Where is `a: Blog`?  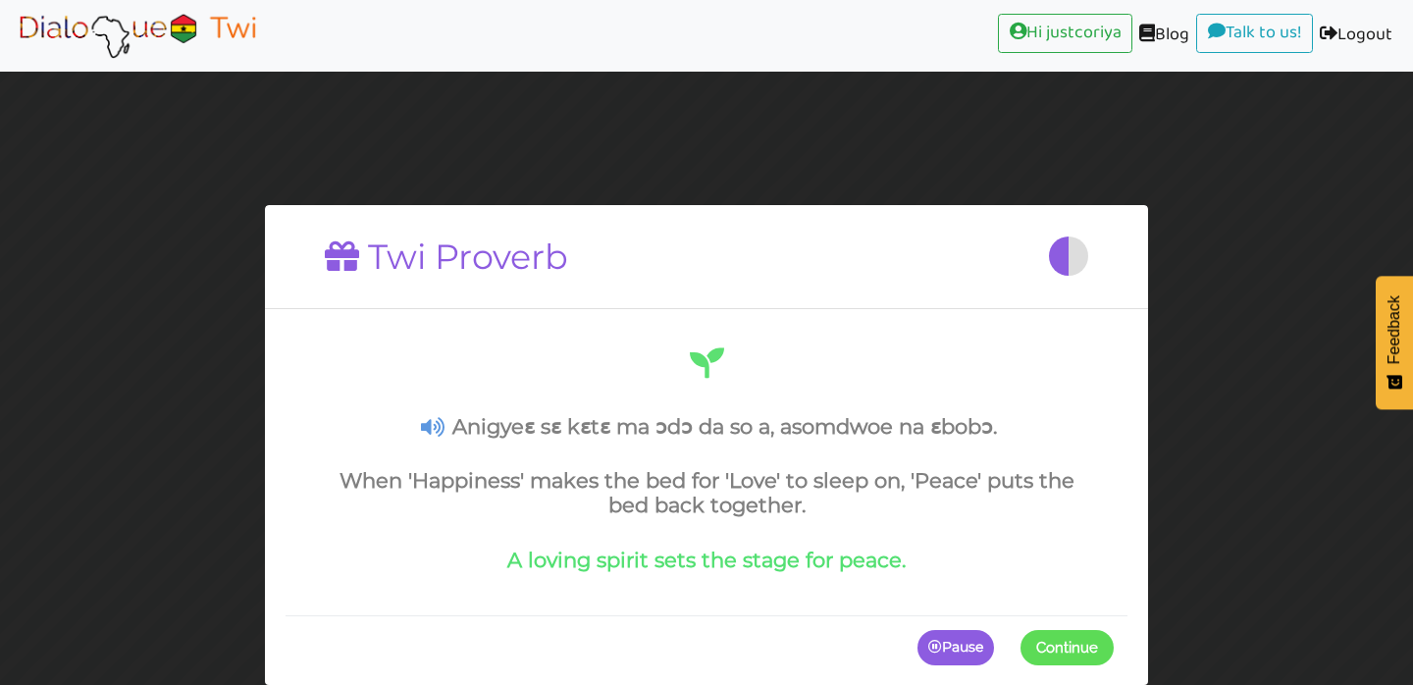
a: Blog is located at coordinates (1163, 35).